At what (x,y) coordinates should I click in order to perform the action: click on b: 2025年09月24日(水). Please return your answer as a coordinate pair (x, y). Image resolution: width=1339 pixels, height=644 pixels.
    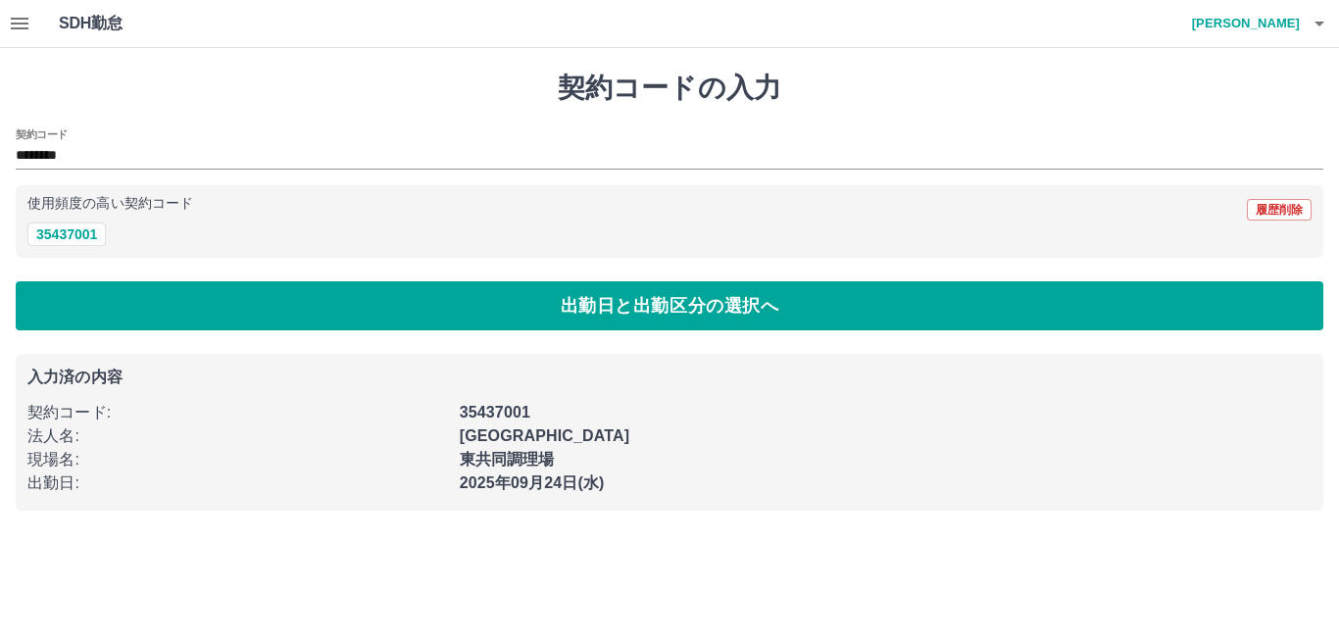
    Looking at the image, I should click on (532, 482).